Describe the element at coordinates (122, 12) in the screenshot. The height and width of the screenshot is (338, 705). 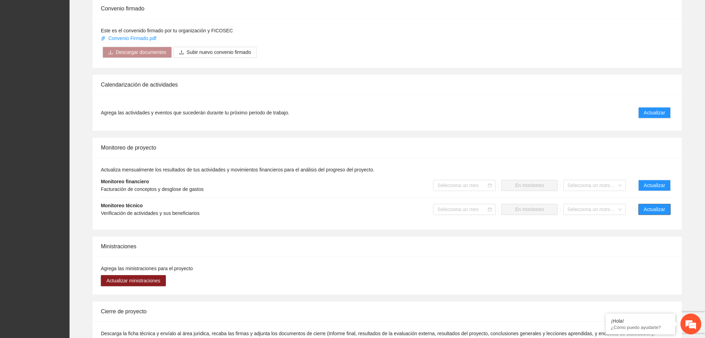
I see `div: Minimizar ventana de chat en vivo` at that location.